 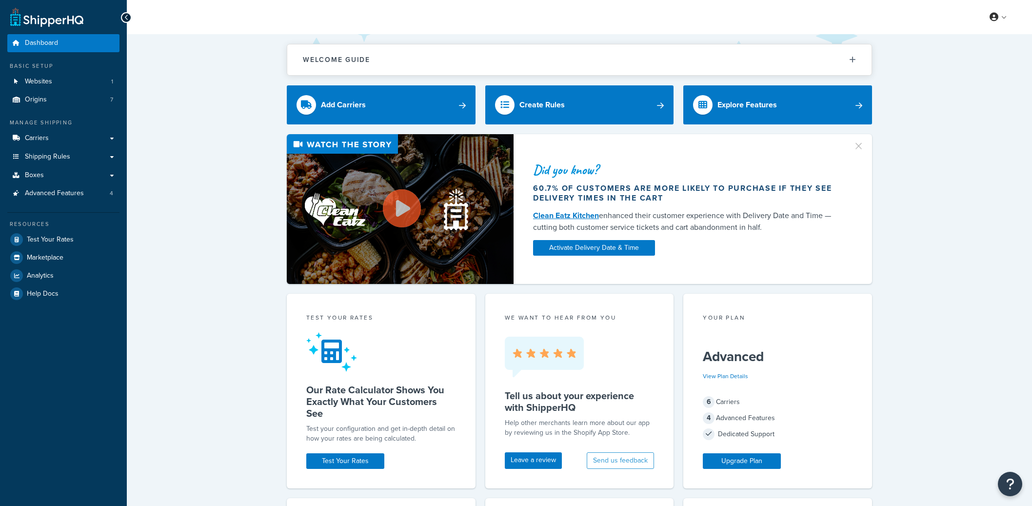 What do you see at coordinates (777, 418) in the screenshot?
I see `div: Advanced Features` at bounding box center [777, 418].